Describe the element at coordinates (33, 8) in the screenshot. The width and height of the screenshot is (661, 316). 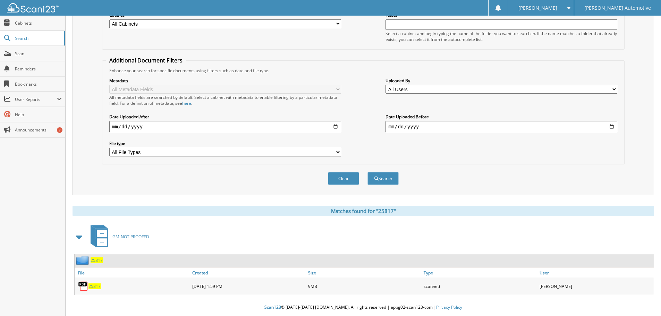
I see `img: scan123-logo-white.svg` at that location.